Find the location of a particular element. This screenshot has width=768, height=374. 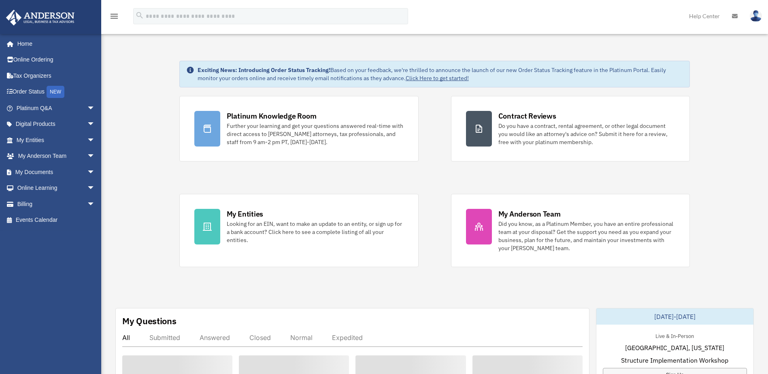

a: Online Ordering is located at coordinates (56, 60).